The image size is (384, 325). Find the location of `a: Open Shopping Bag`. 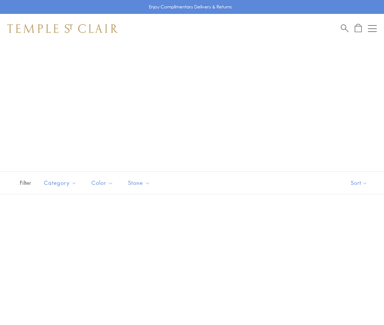

a: Open Shopping Bag is located at coordinates (358, 28).